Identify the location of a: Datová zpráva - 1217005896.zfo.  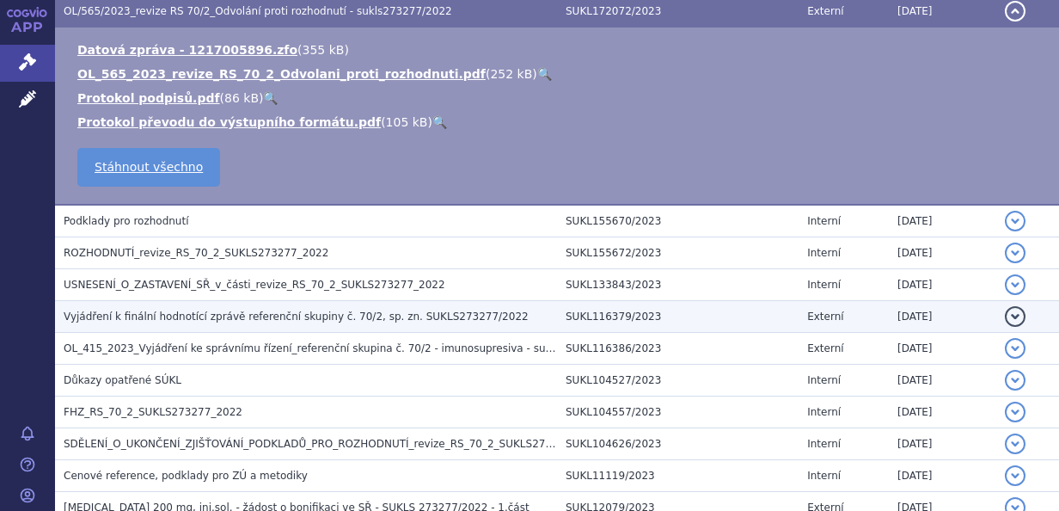
(187, 50).